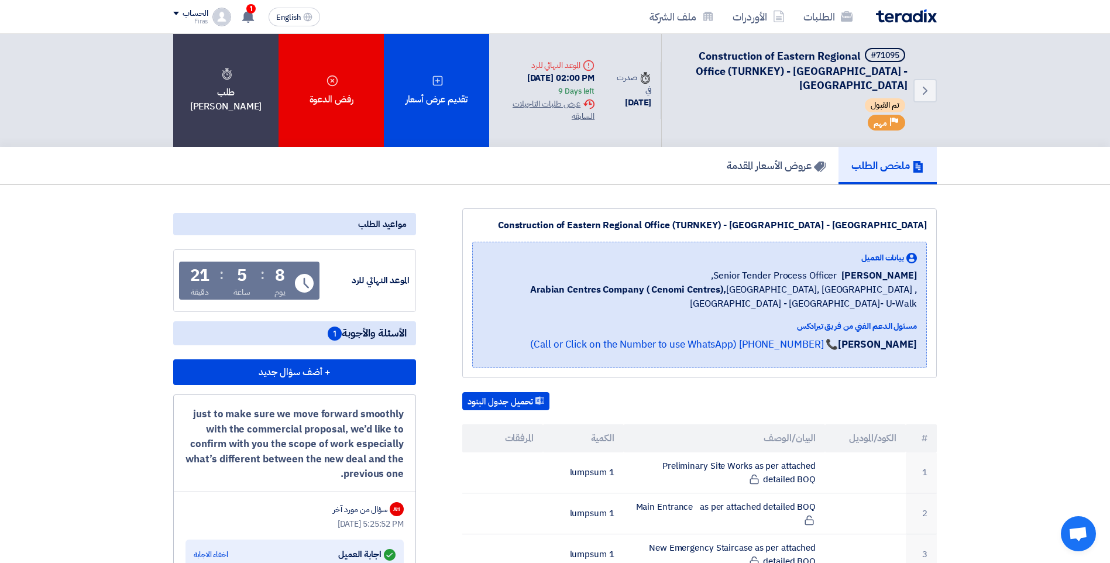 The height and width of the screenshot is (563, 1110). I want to click on span: Senior Tender Process Officer,, so click(774, 276).